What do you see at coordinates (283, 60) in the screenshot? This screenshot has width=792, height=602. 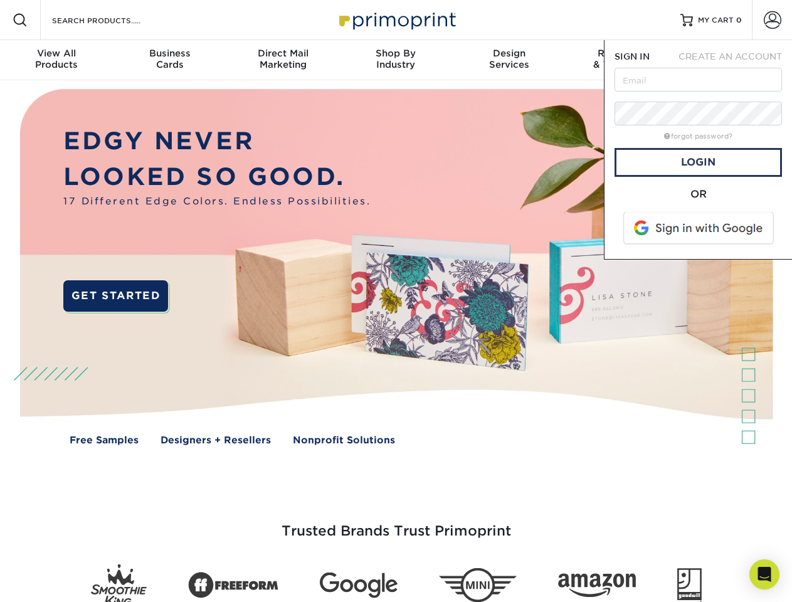 I see `a: Direct MailMarketing` at bounding box center [283, 60].